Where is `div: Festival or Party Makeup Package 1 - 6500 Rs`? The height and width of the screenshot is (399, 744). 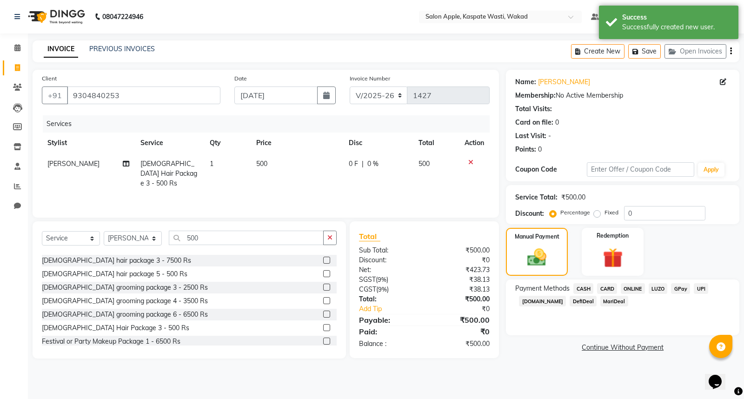 div: Festival or Party Makeup Package 1 - 6500 Rs is located at coordinates (111, 341).